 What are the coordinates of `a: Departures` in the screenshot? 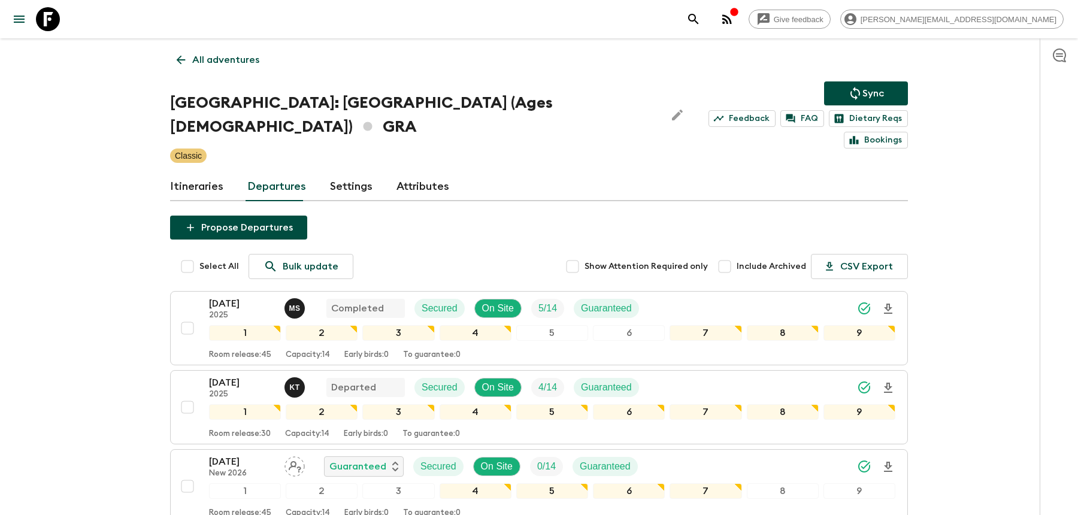 It's located at (277, 187).